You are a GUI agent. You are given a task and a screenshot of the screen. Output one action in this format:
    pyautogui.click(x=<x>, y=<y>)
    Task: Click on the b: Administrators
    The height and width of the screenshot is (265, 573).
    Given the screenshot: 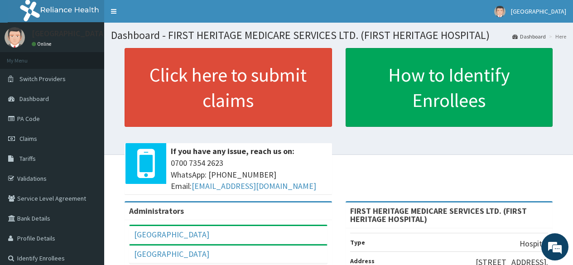 What is the action you would take?
    pyautogui.click(x=156, y=211)
    